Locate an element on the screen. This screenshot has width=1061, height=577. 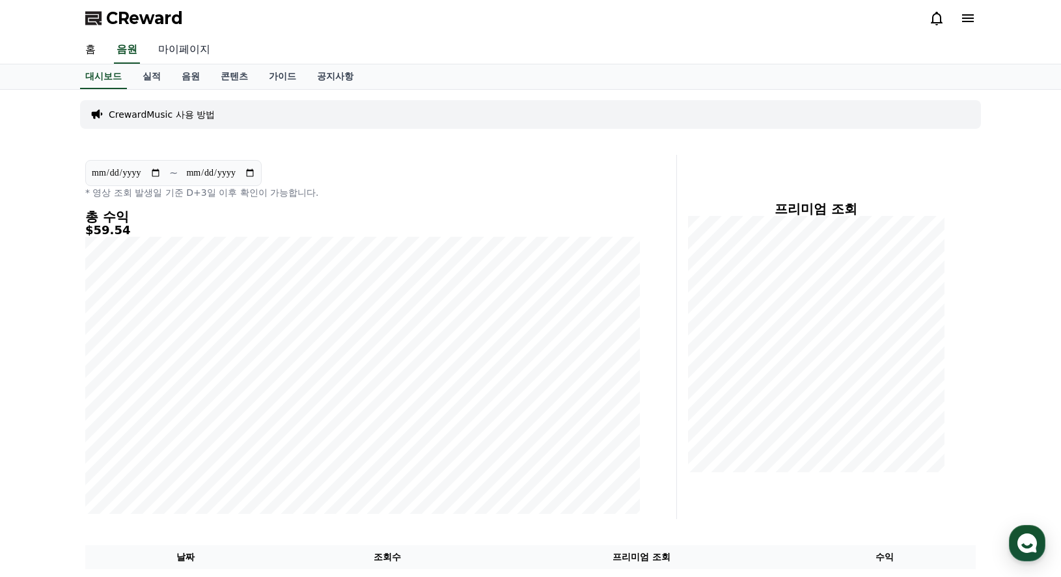
a: 가이드 is located at coordinates (282, 77).